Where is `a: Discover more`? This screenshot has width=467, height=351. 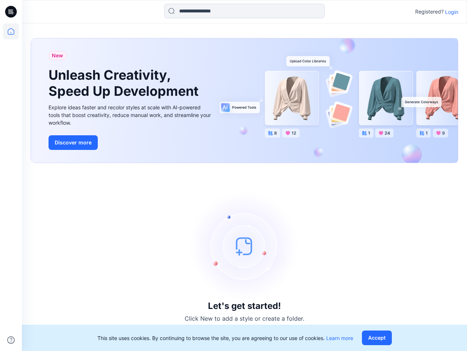
a: Discover more is located at coordinates (131, 142).